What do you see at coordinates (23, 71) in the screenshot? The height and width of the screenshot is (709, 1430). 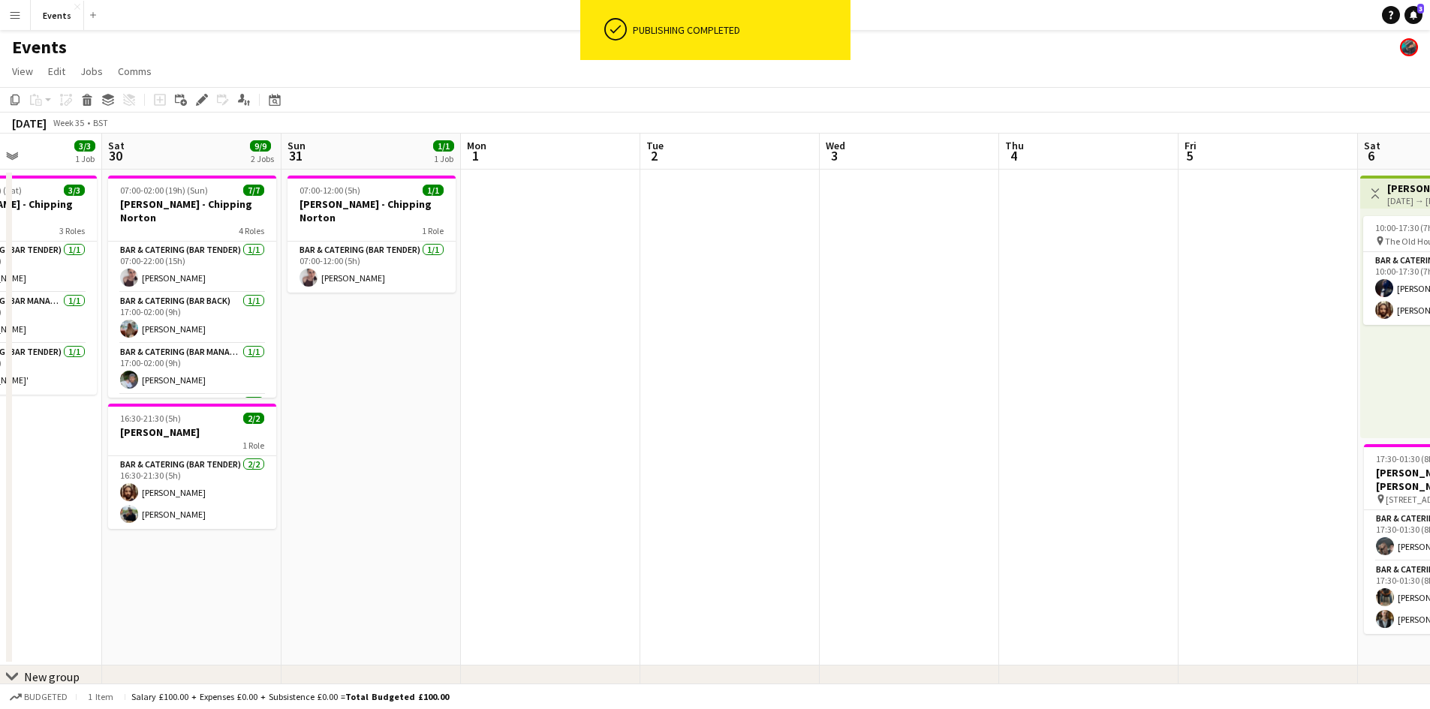 I see `span: View` at bounding box center [23, 71].